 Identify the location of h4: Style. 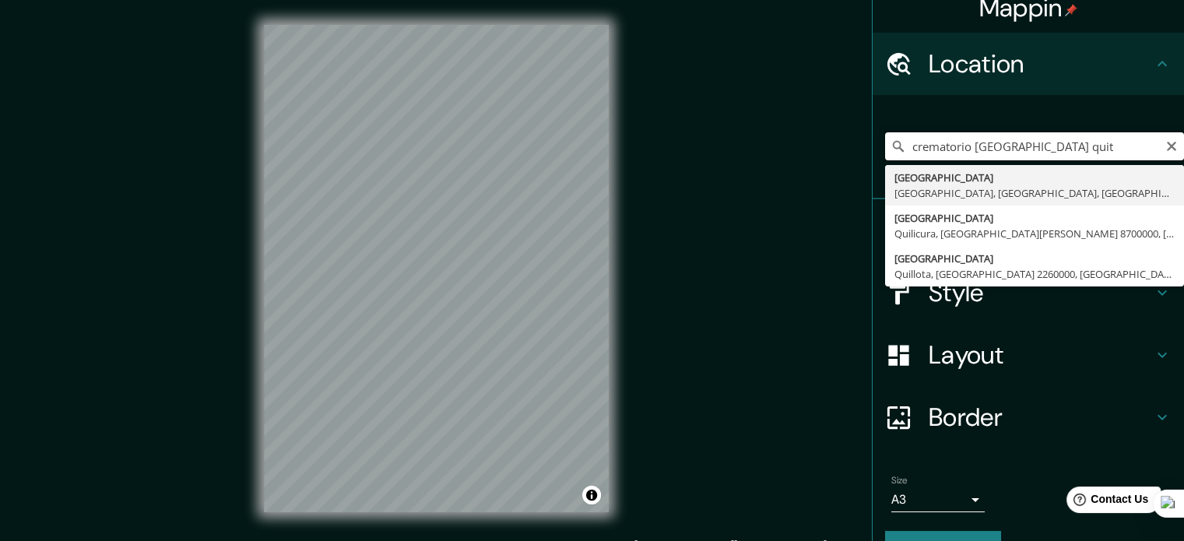
(1041, 293).